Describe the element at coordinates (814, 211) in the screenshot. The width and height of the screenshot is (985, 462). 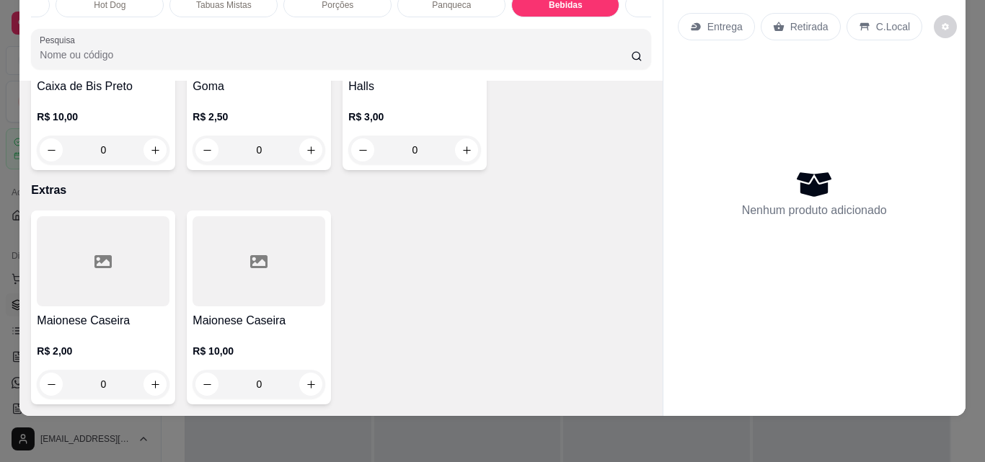
I see `p: Nenhum produto adicionado` at that location.